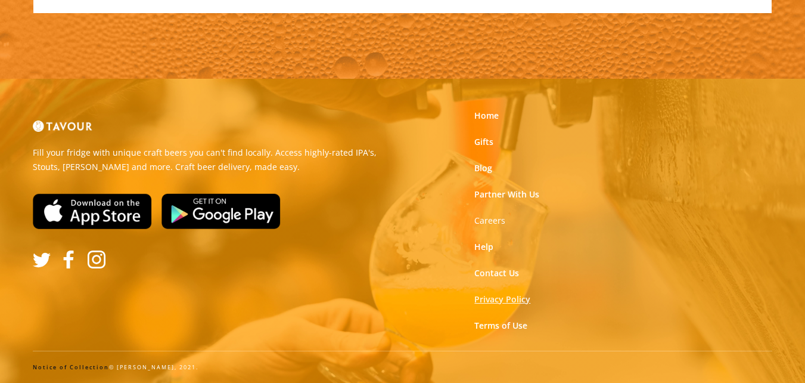 The height and width of the screenshot is (383, 805). I want to click on strong: Careers, so click(490, 220).